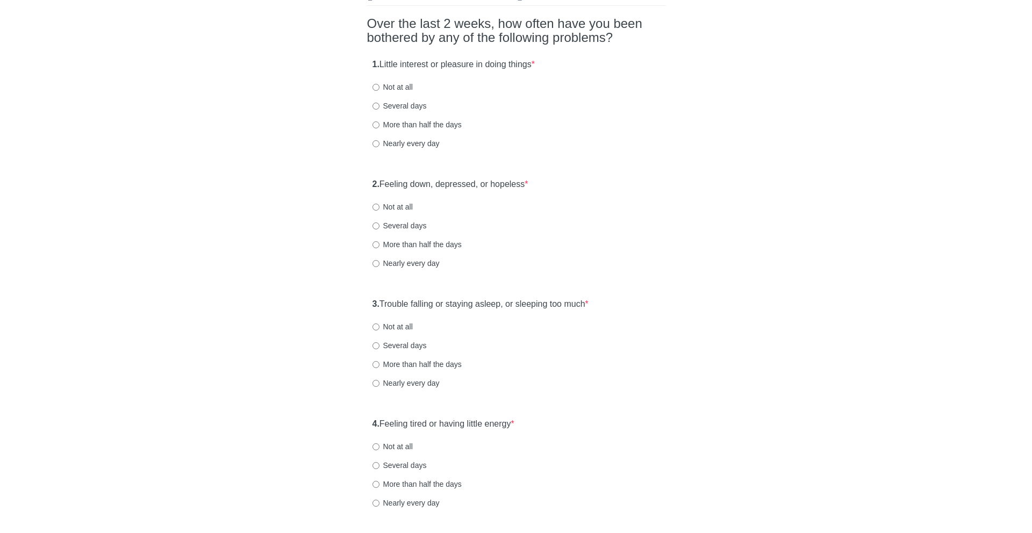 This screenshot has height=533, width=1032. I want to click on label: Trouble falling or staying asleep, or sleeping too much, so click(481, 304).